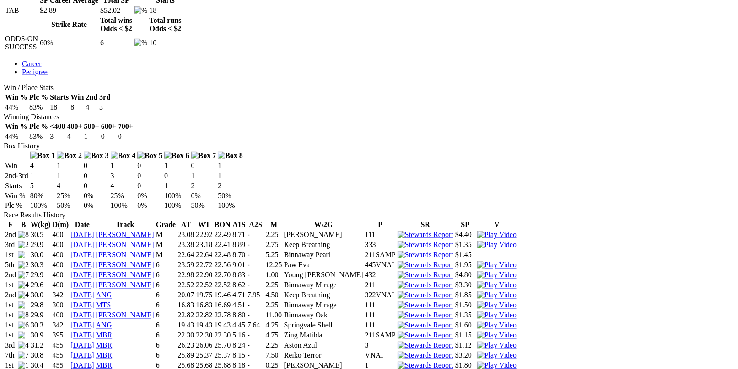 This screenshot has height=369, width=738. I want to click on td: Binnaway Pearl, so click(323, 256).